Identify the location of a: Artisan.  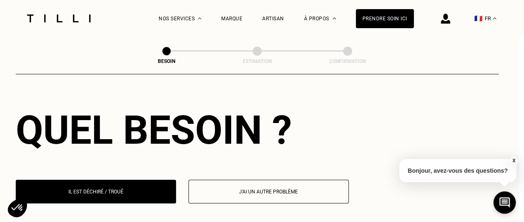
(273, 19).